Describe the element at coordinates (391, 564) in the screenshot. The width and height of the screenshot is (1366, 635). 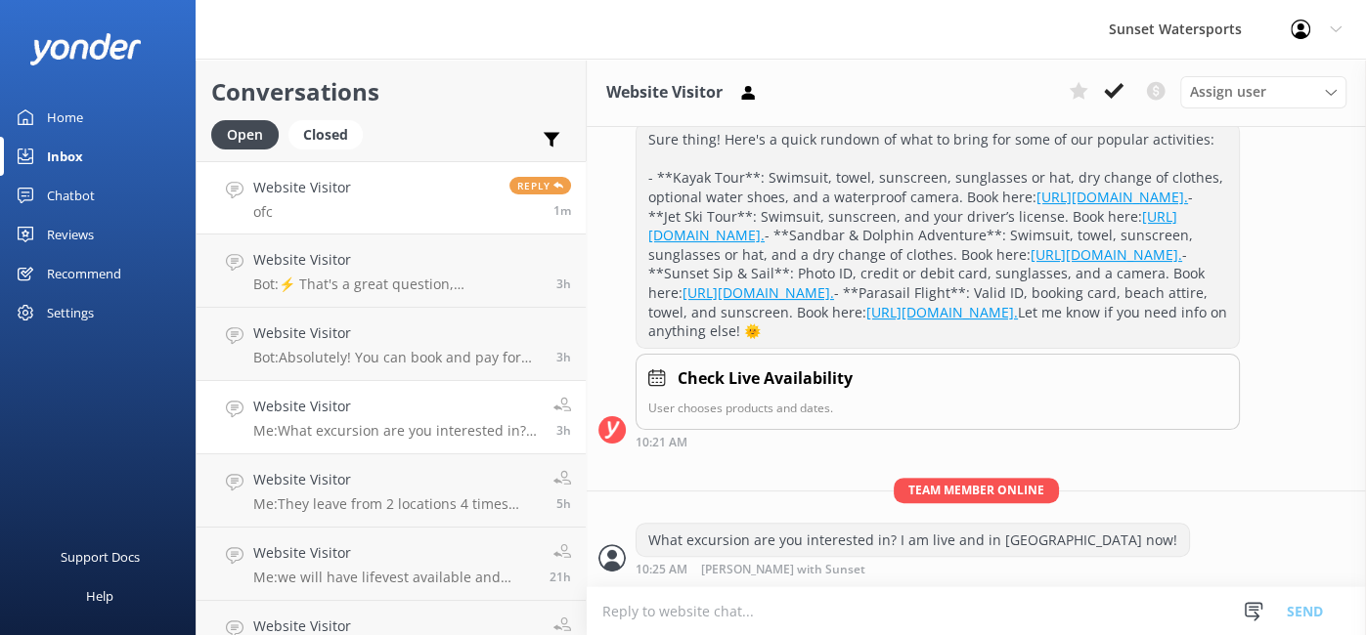
I see `a: Website VisitorMe:we will have lifevest available and professional crew on board21h` at that location.